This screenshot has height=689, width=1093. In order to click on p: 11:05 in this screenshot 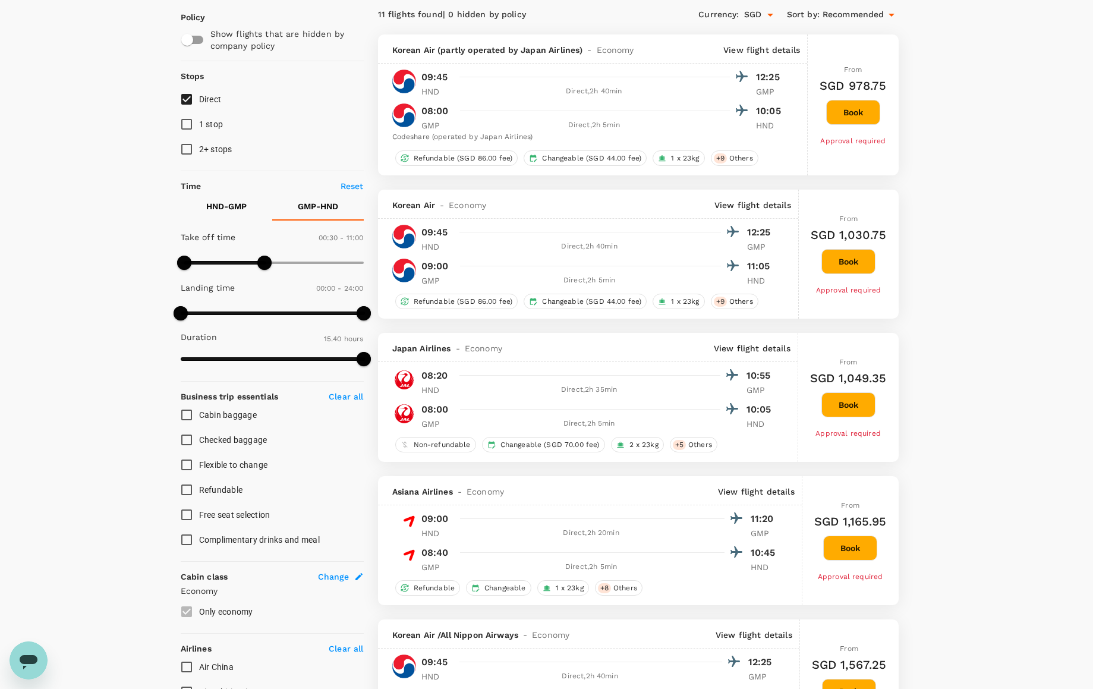, I will do `click(762, 266)`.